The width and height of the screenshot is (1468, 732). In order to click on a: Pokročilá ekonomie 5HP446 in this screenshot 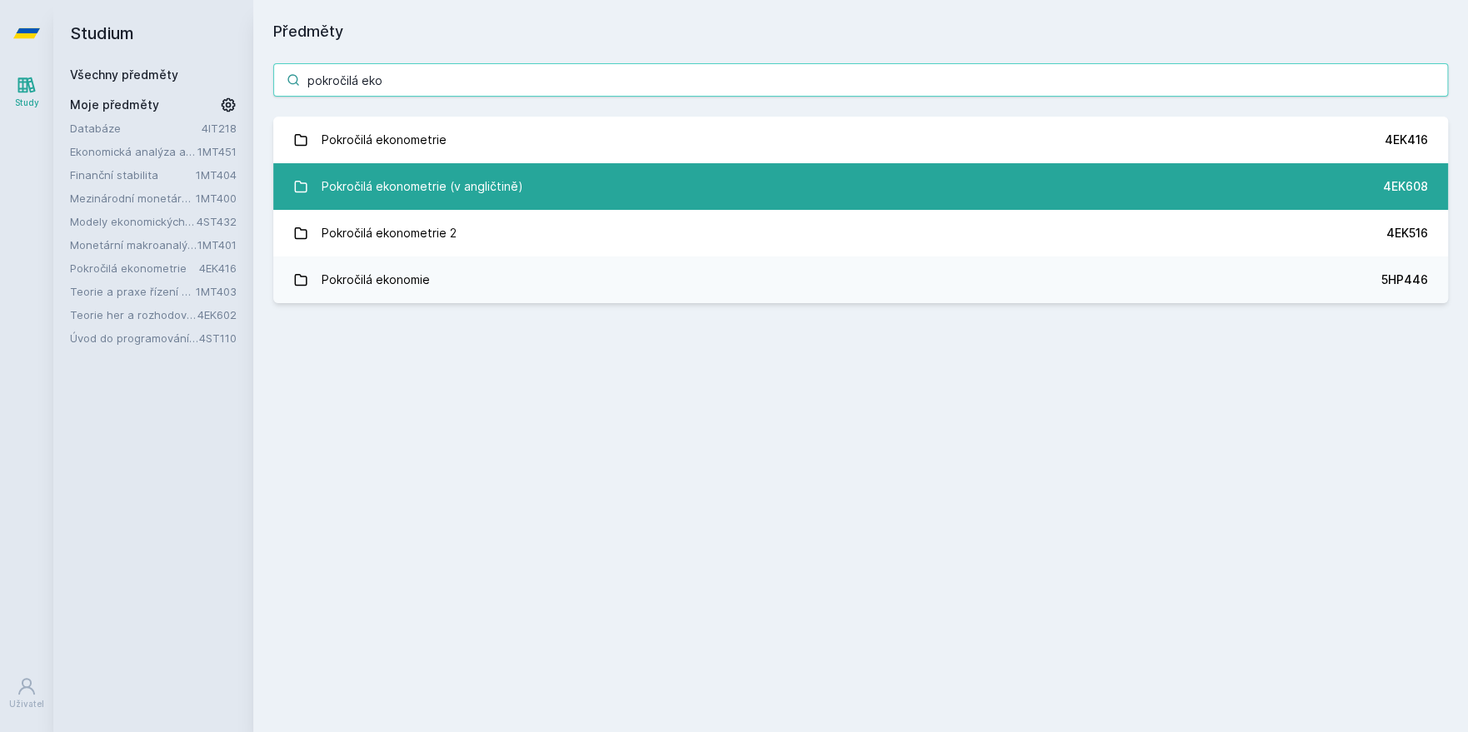, I will do `click(861, 280)`.